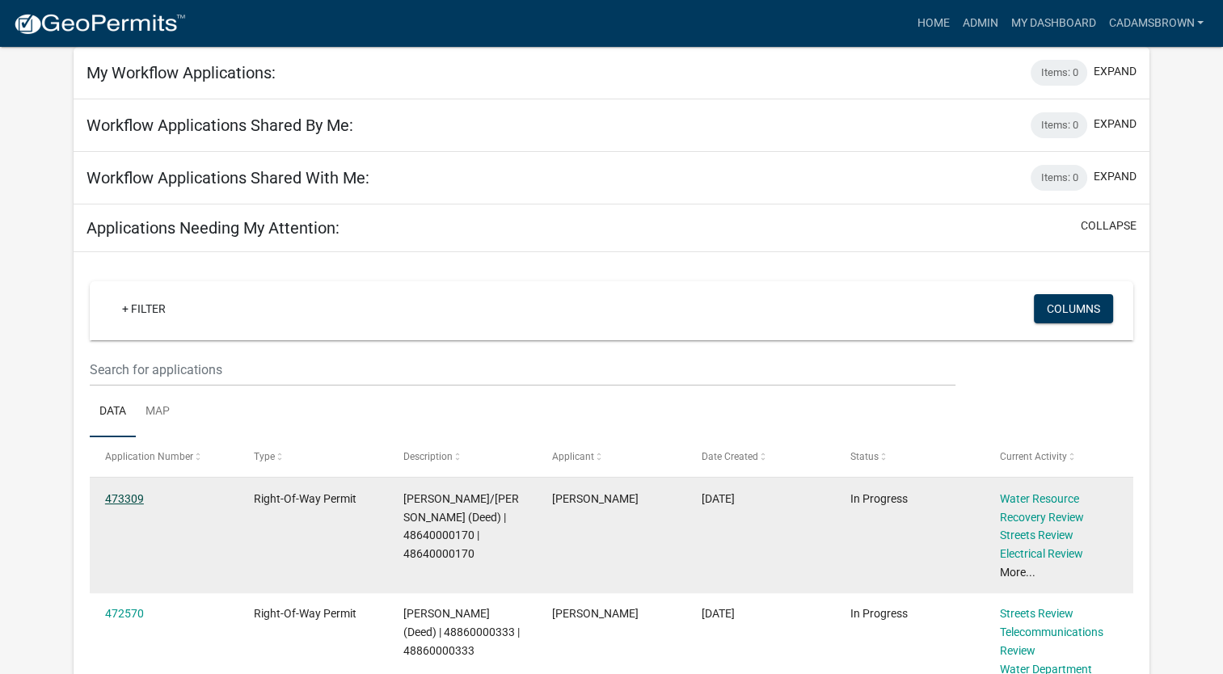  What do you see at coordinates (1058, 457) in the screenshot?
I see `datatable-header-cell: Current Activity` at bounding box center [1058, 457].